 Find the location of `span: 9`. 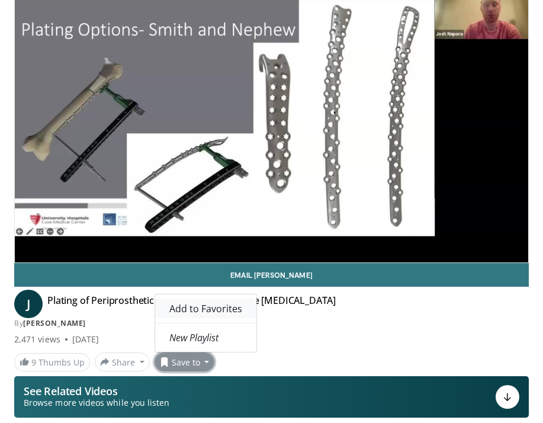

span: 9 is located at coordinates (34, 362).